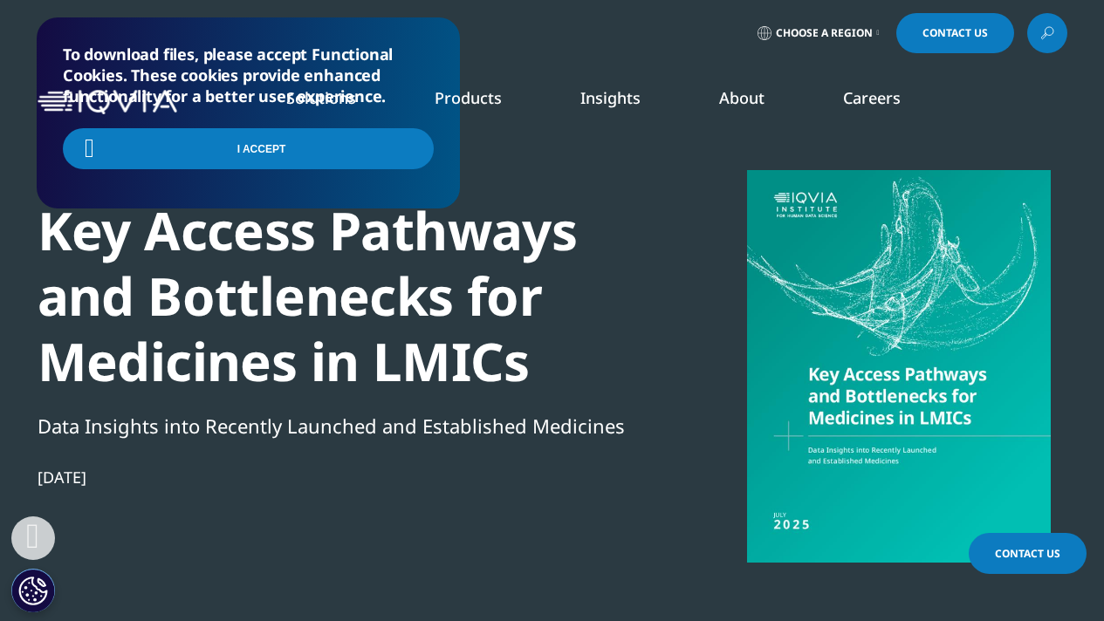  What do you see at coordinates (742, 98) in the screenshot?
I see `a: About` at bounding box center [742, 98].